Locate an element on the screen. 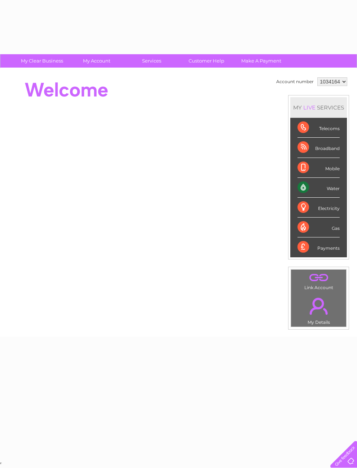  div: Mobile is located at coordinates (319, 168).